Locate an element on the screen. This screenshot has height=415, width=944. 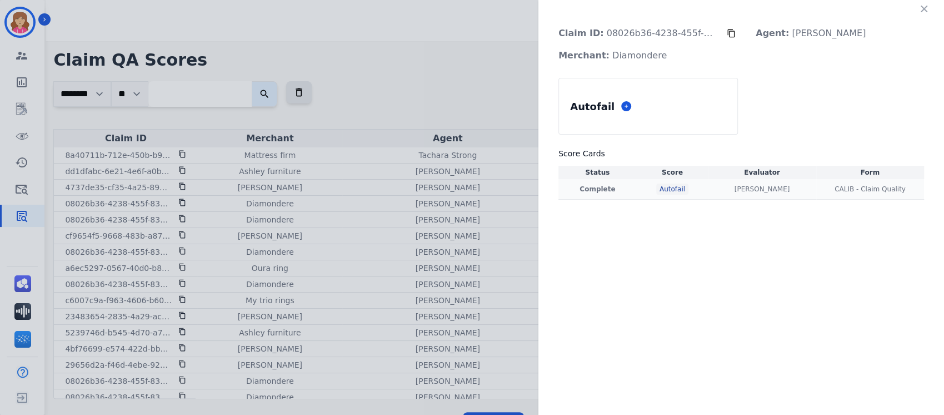
th: Status is located at coordinates (598, 172).